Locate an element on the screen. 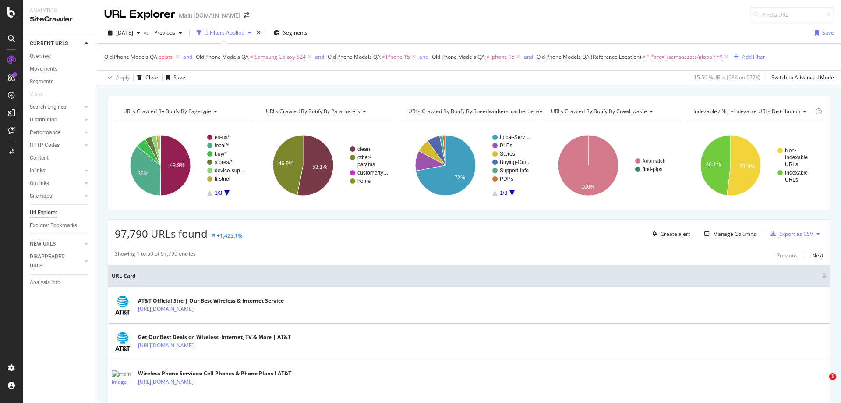  text: 53.1% is located at coordinates (320, 167).